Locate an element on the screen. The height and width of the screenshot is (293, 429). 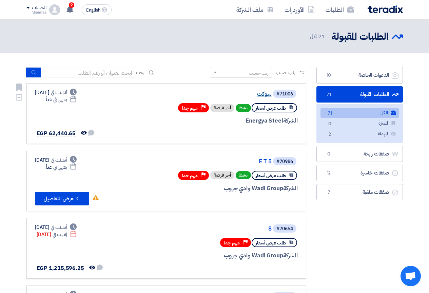
span: EGP 62,440.65 is located at coordinates (56, 133).